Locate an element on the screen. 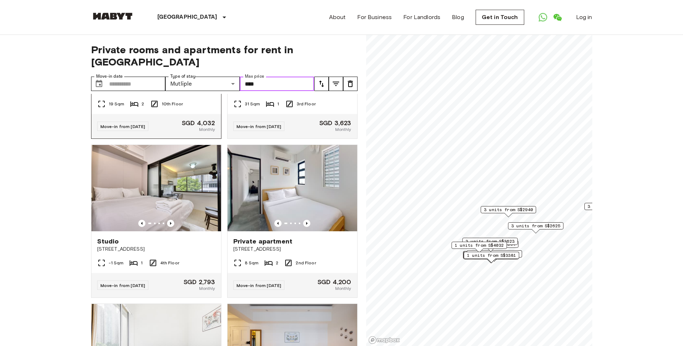 This screenshot has height=346, width=683. label: Max price is located at coordinates (254, 76).